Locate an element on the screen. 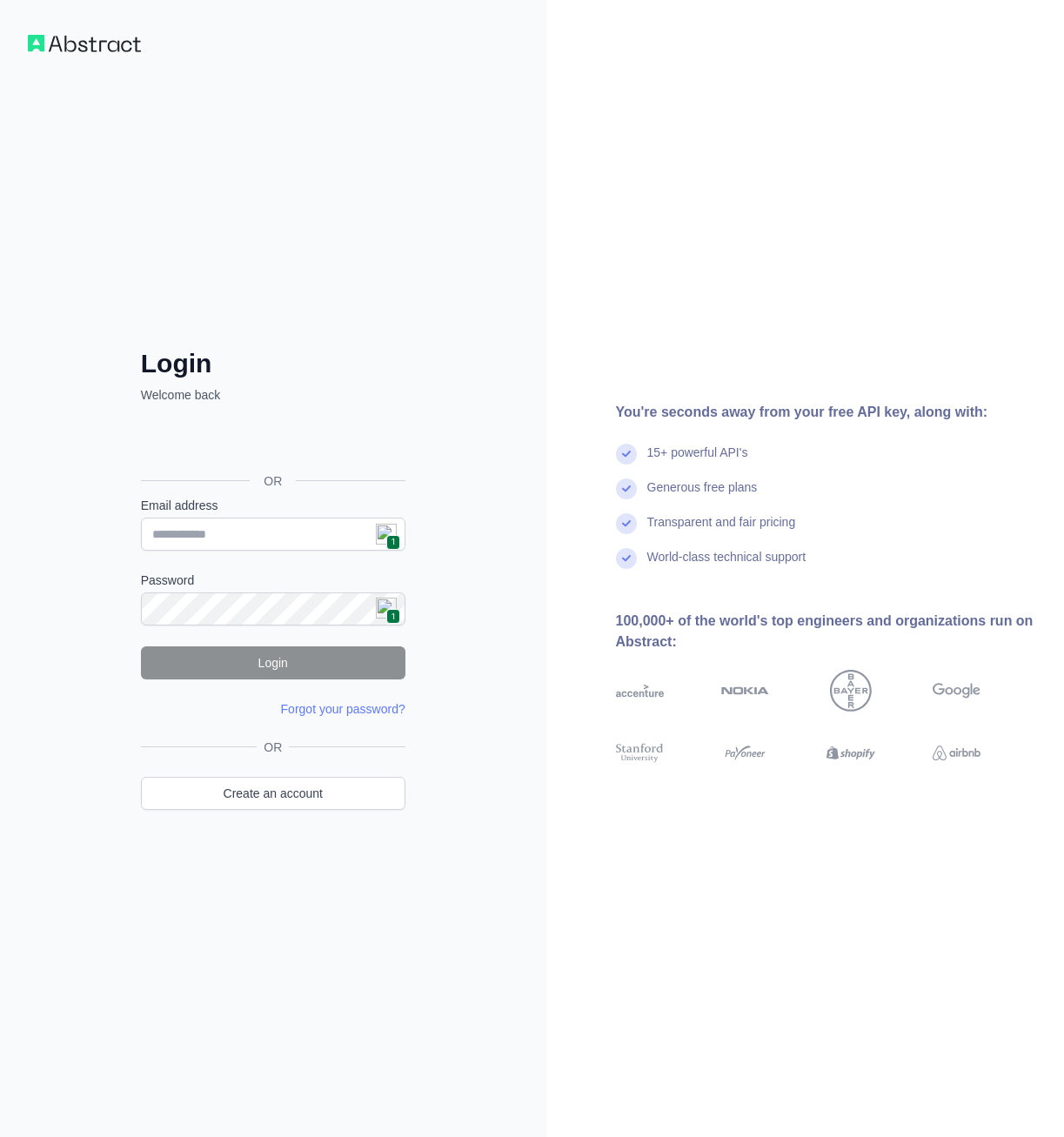 Image resolution: width=1064 pixels, height=1137 pixels. img: Workflow is located at coordinates (85, 43).